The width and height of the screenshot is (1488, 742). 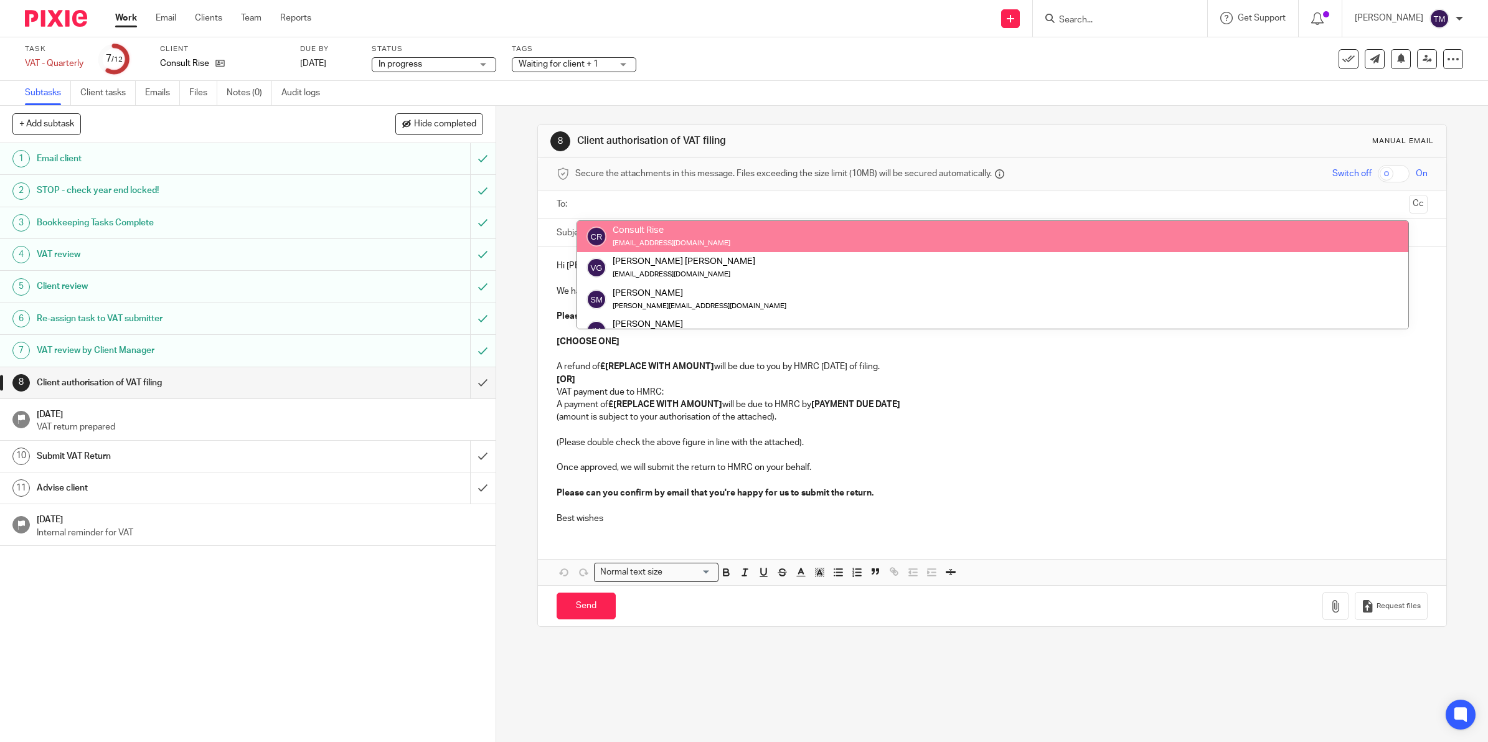 I want to click on div: VAT - Quarterly, so click(x=54, y=63).